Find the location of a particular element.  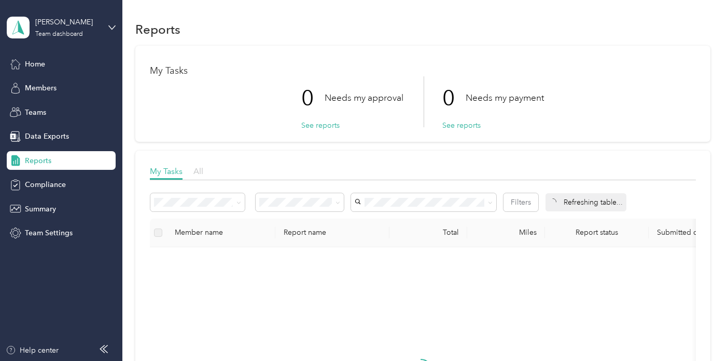

span: Data Exports is located at coordinates (47, 136).